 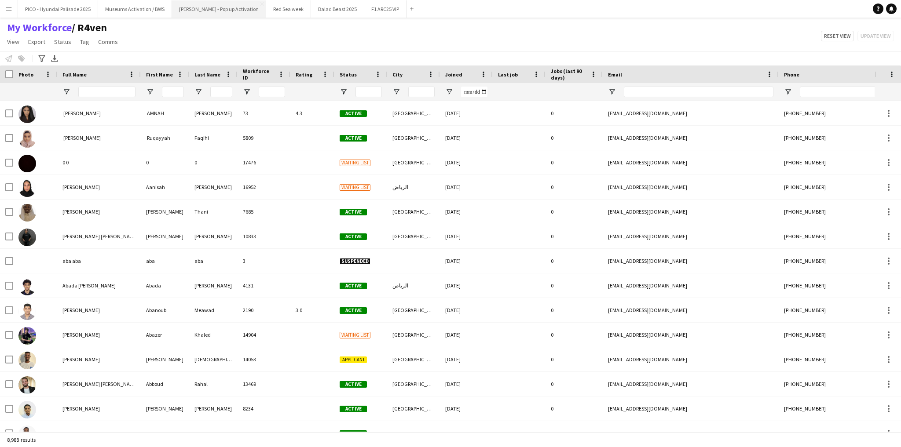 I want to click on span: Phone, so click(x=791, y=74).